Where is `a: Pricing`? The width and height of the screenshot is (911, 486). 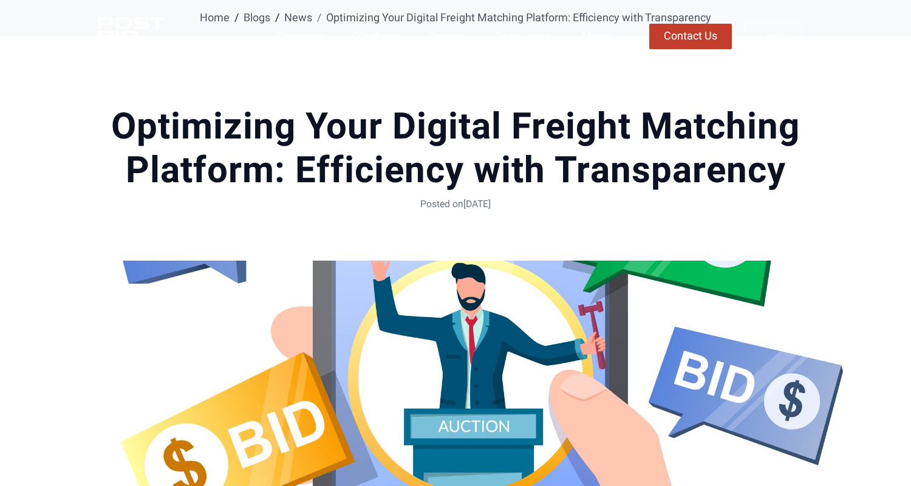 a: Pricing is located at coordinates (447, 36).